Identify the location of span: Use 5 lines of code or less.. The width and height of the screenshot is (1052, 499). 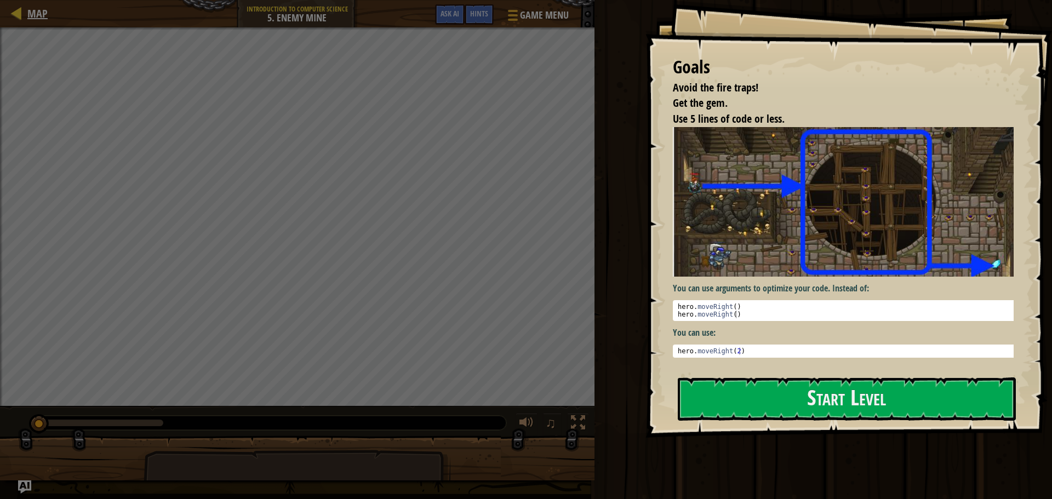
(729, 118).